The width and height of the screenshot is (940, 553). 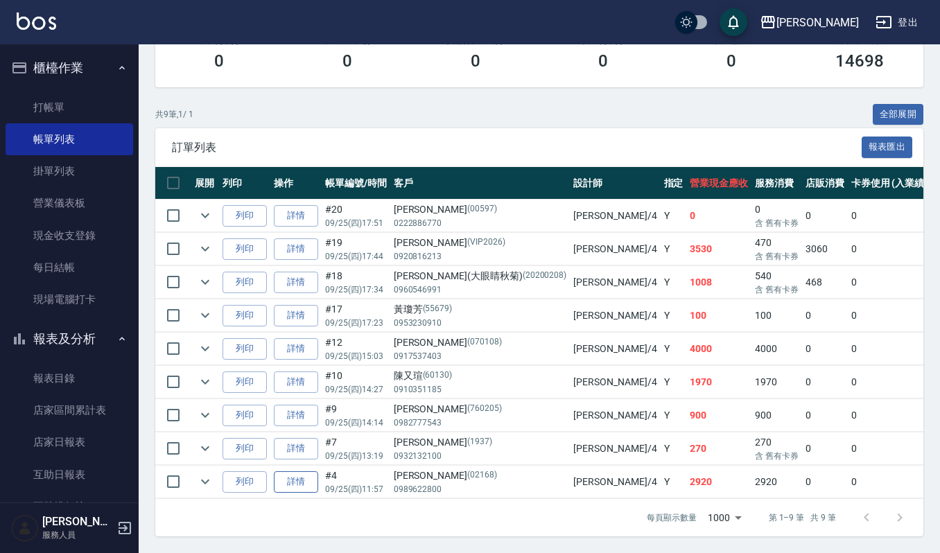 I want to click on button: 櫃檯作業, so click(x=69, y=68).